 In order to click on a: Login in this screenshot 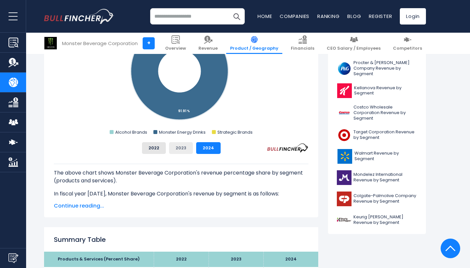, I will do `click(413, 16)`.